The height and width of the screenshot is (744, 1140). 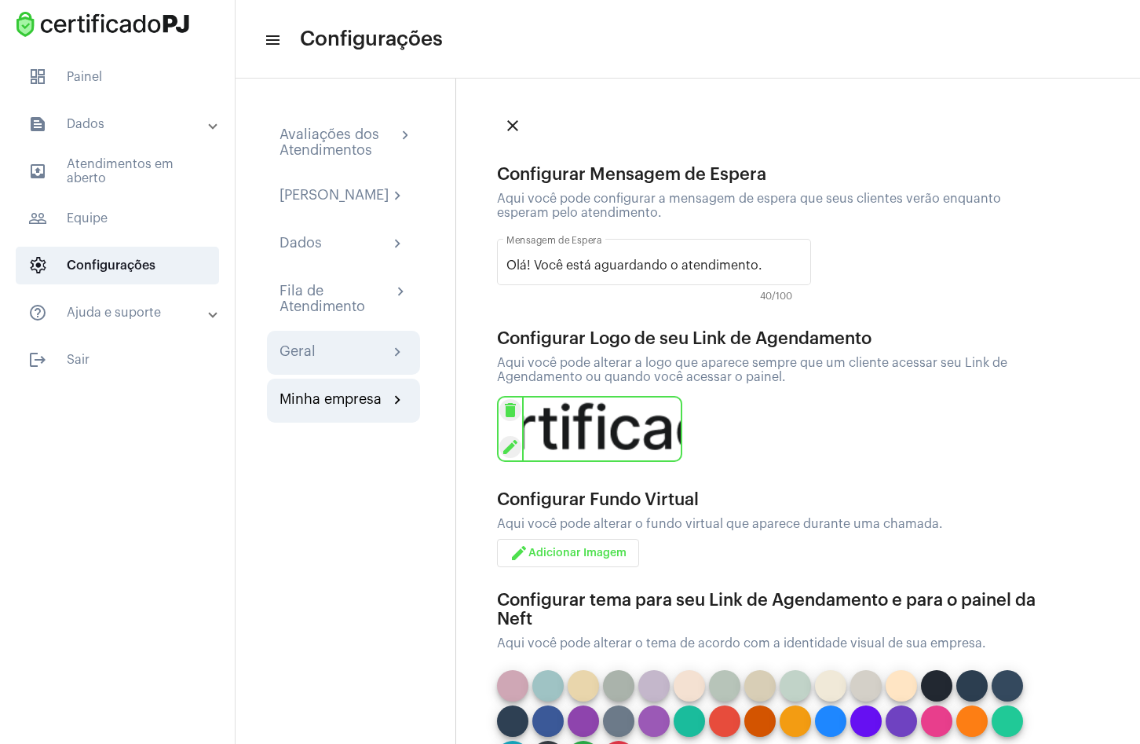 I want to click on mat-expansion-panel-header: sidenav iconAjuda e suporte, so click(x=122, y=312).